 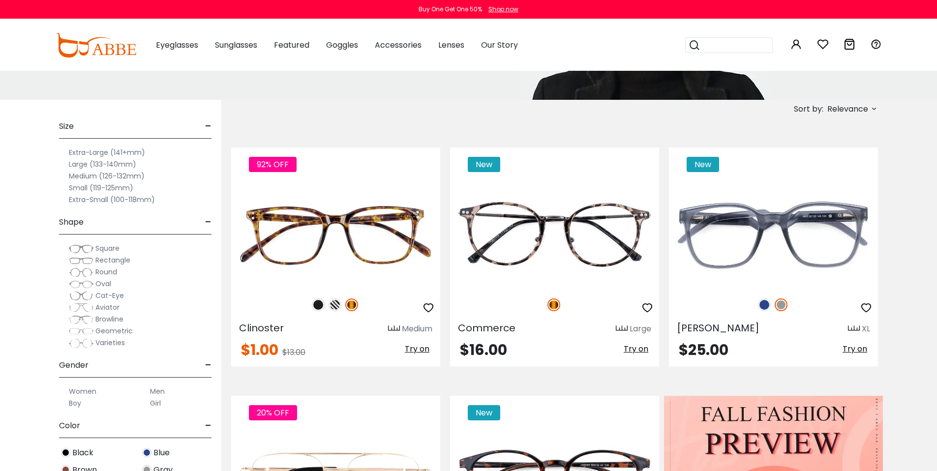 I want to click on span: Geometric, so click(x=114, y=331).